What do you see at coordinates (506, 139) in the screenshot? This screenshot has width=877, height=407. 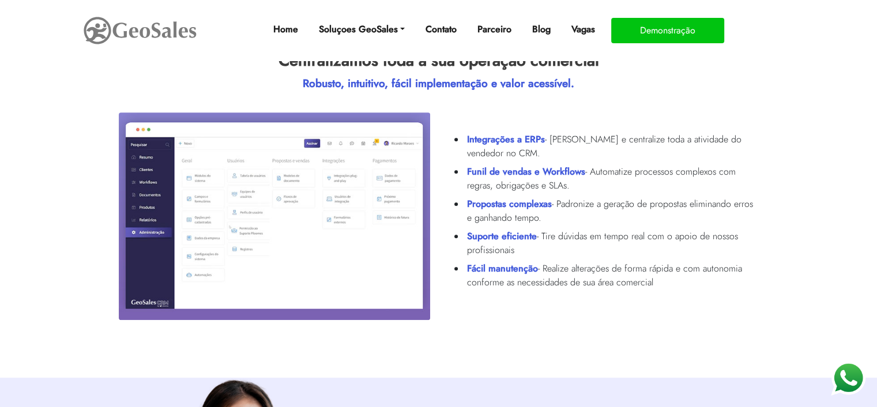 I see `spam: Integrações a ERPs` at bounding box center [506, 139].